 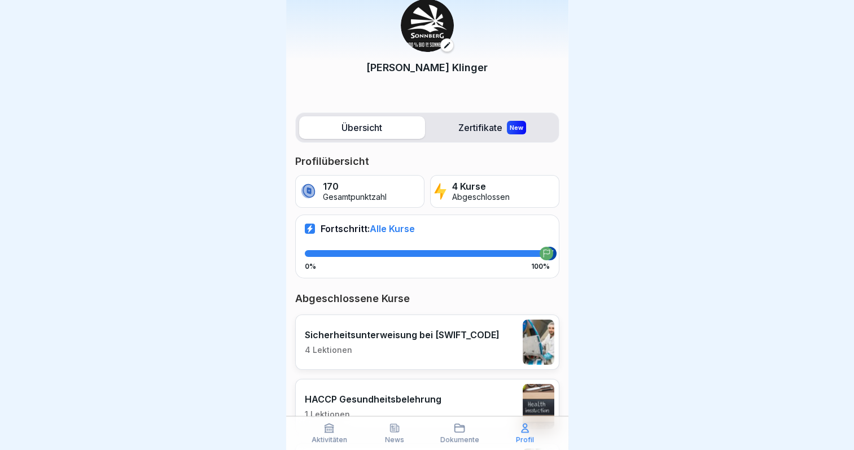 What do you see at coordinates (481, 197) in the screenshot?
I see `p: Abgeschlossen` at bounding box center [481, 197].